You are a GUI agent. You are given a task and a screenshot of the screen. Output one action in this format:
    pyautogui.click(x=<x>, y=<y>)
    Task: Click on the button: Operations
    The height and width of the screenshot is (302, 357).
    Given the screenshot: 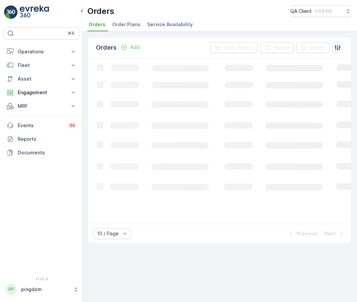 What is the action you would take?
    pyautogui.click(x=41, y=52)
    